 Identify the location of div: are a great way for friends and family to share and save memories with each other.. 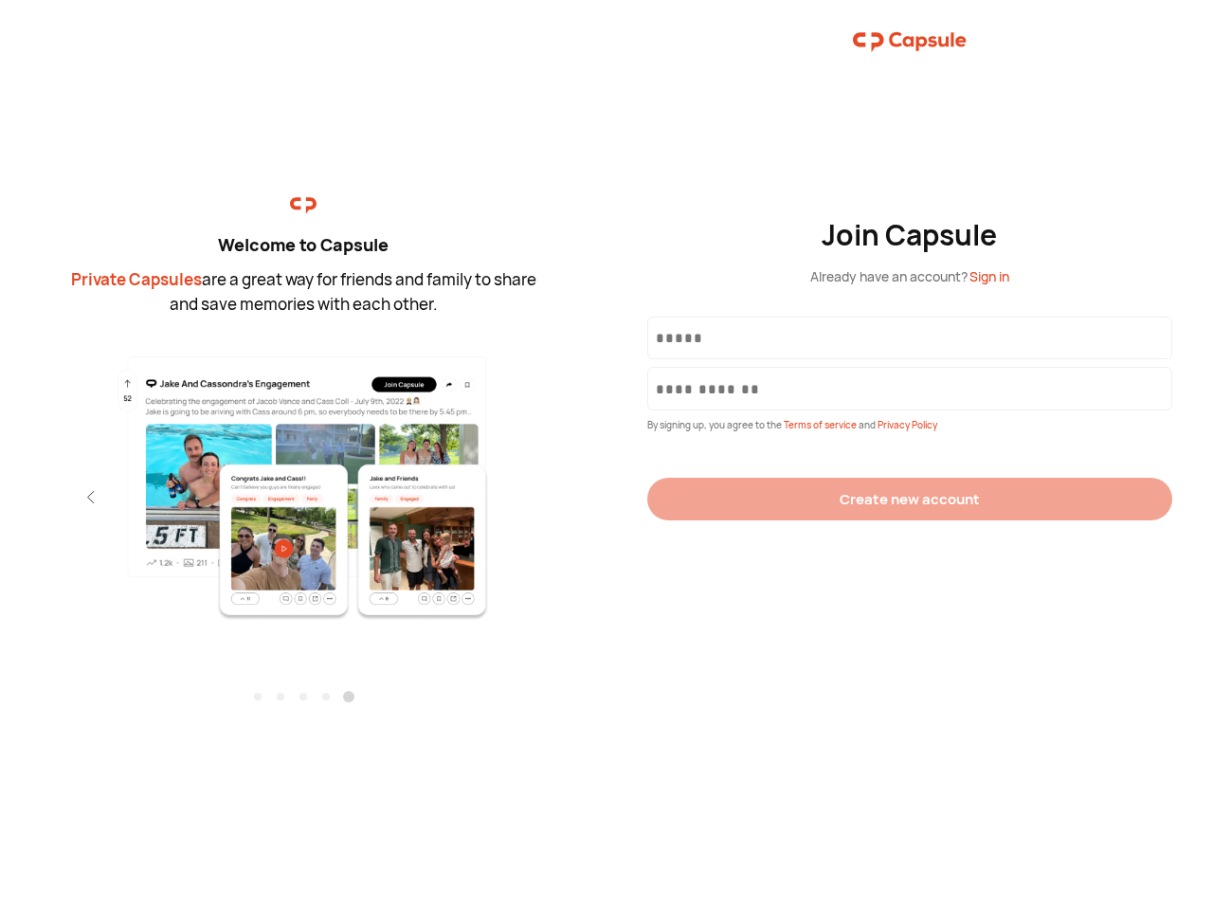
(303, 291).